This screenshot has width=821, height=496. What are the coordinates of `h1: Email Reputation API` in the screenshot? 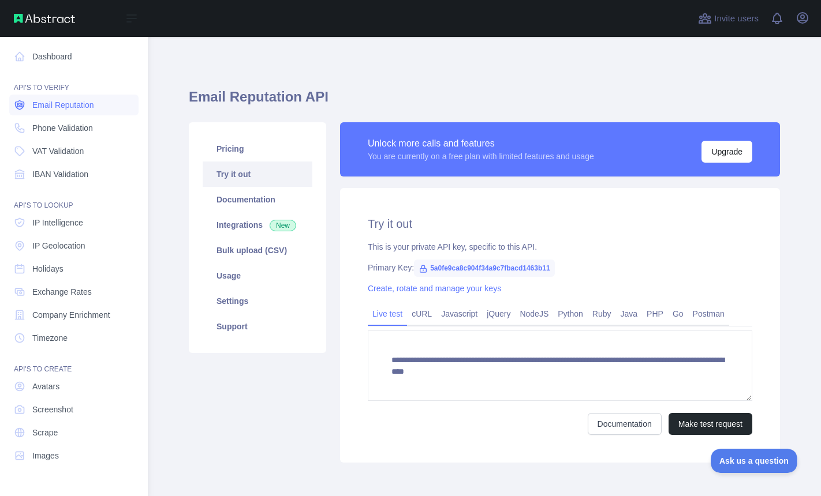 It's located at (484, 102).